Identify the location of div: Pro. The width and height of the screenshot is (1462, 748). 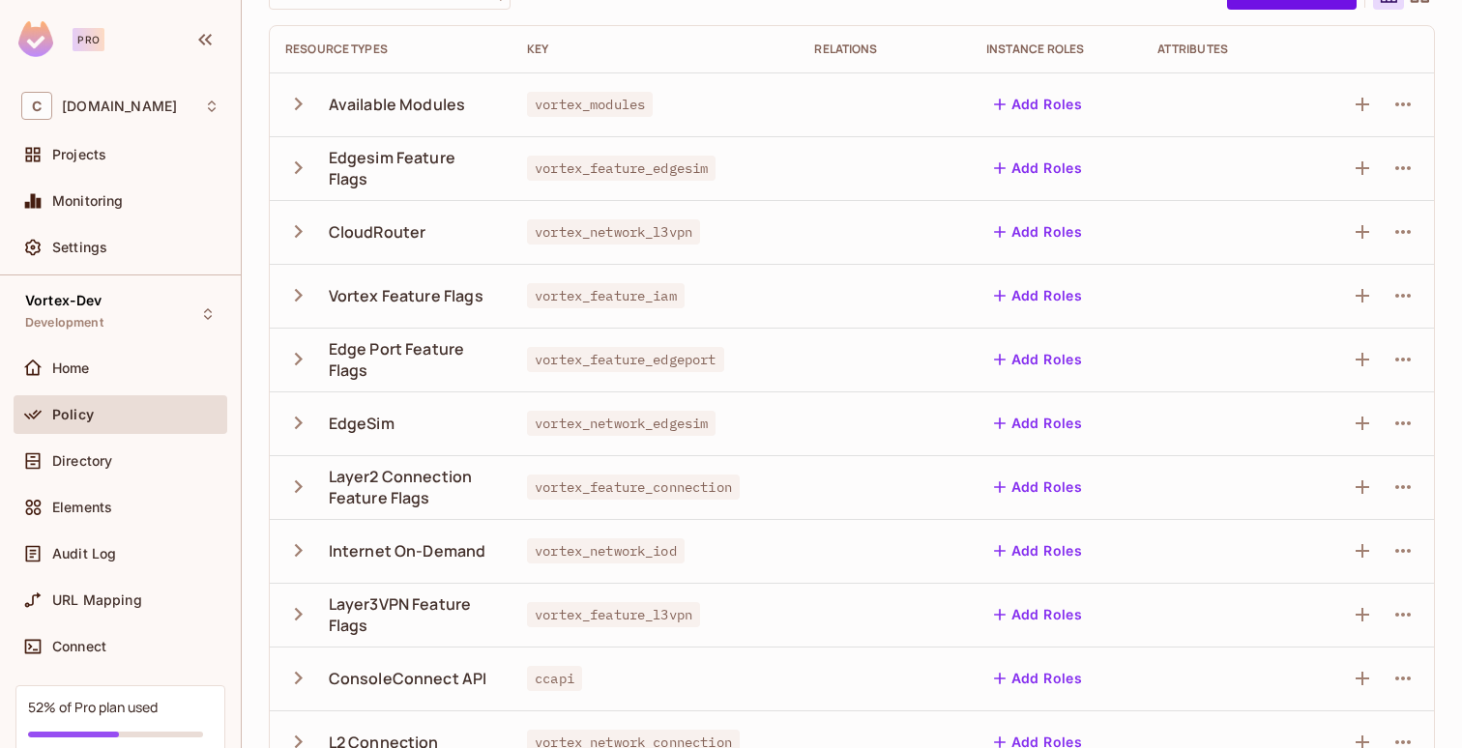
(88, 40).